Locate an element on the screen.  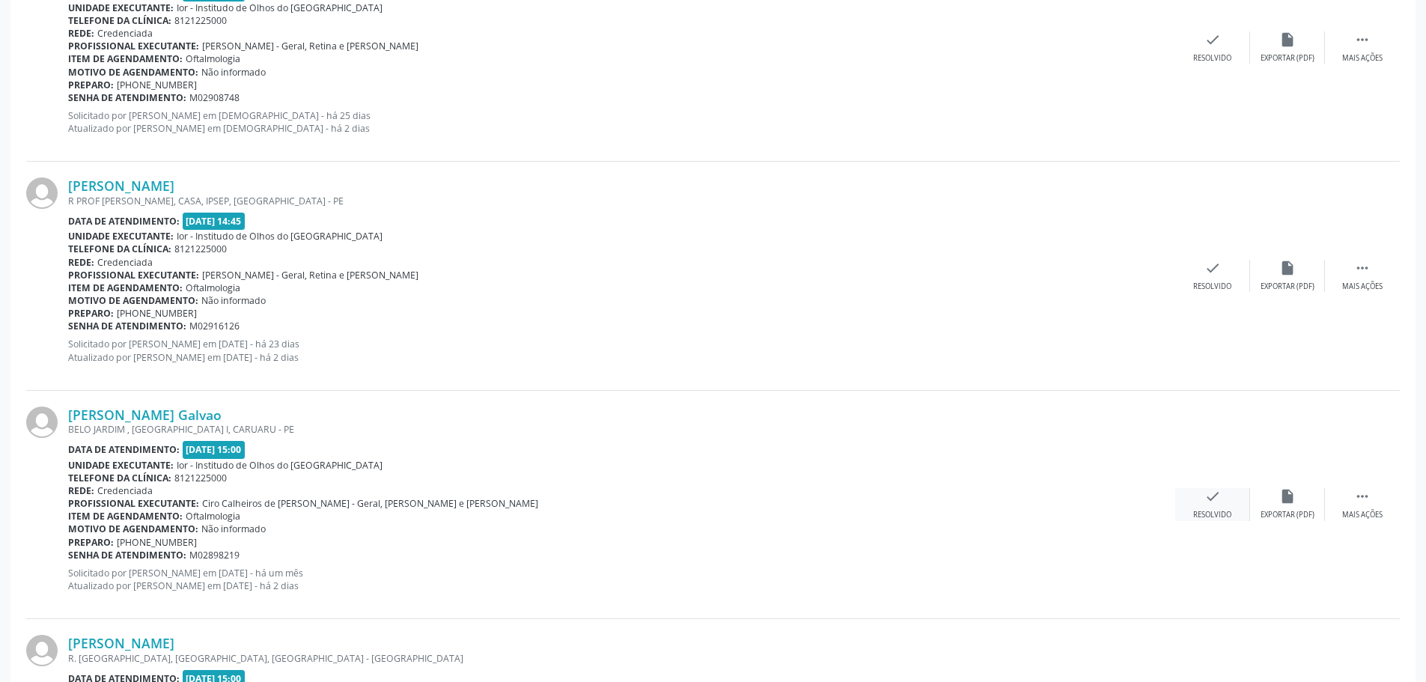
span: M02908748 is located at coordinates (214, 97).